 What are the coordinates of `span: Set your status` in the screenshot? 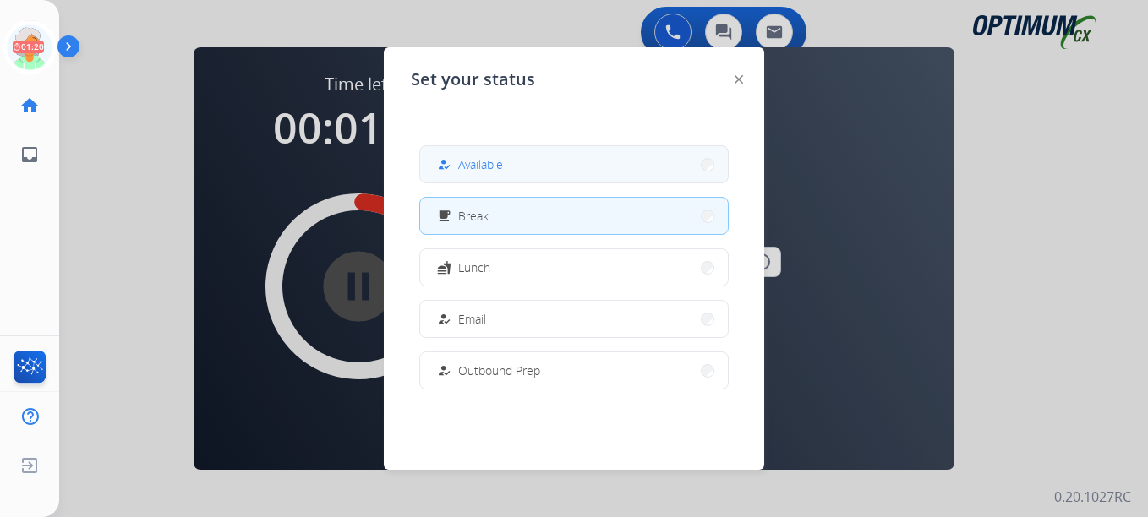 It's located at (473, 79).